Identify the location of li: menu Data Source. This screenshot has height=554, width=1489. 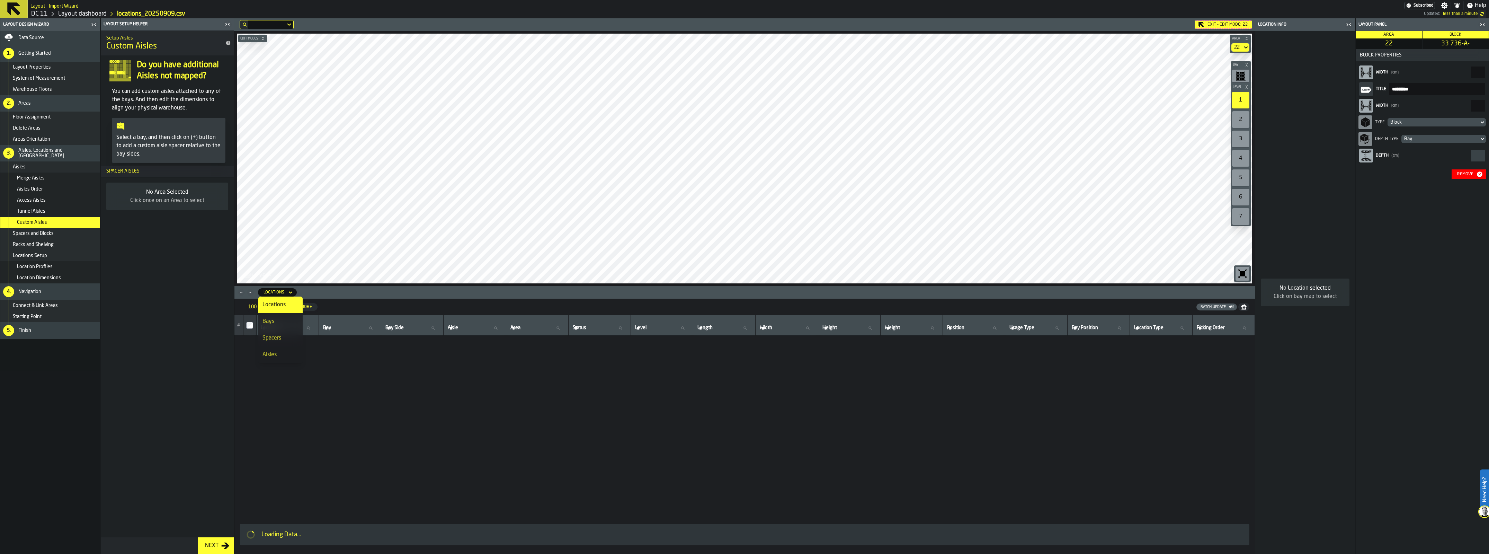
(50, 38).